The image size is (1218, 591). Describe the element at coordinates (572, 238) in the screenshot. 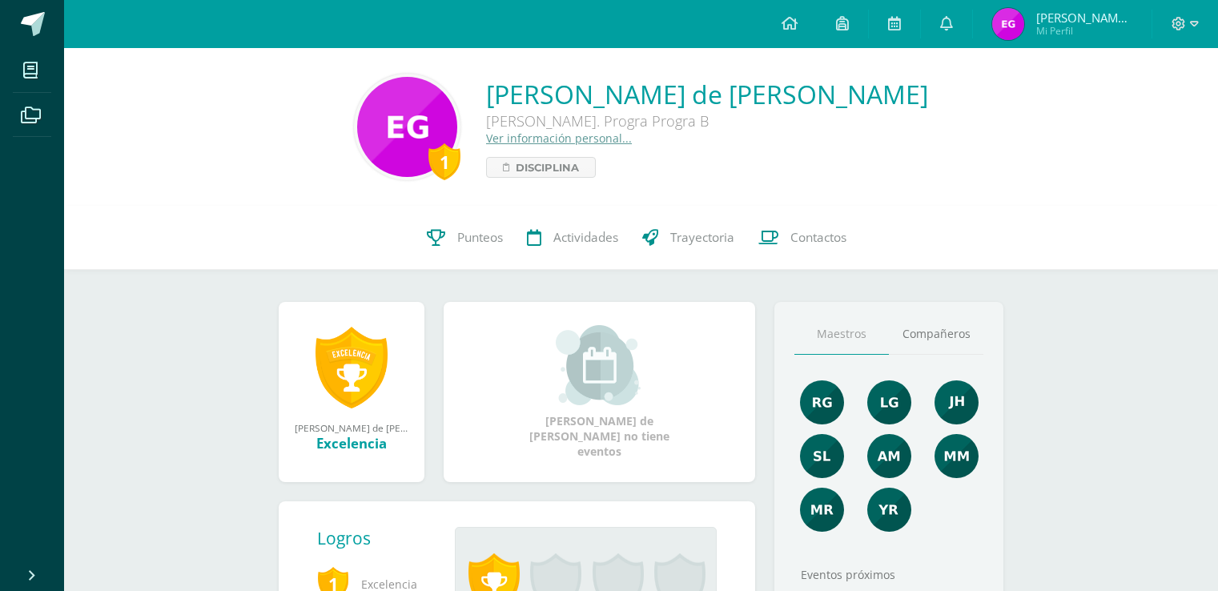

I see `a: Actividades` at that location.